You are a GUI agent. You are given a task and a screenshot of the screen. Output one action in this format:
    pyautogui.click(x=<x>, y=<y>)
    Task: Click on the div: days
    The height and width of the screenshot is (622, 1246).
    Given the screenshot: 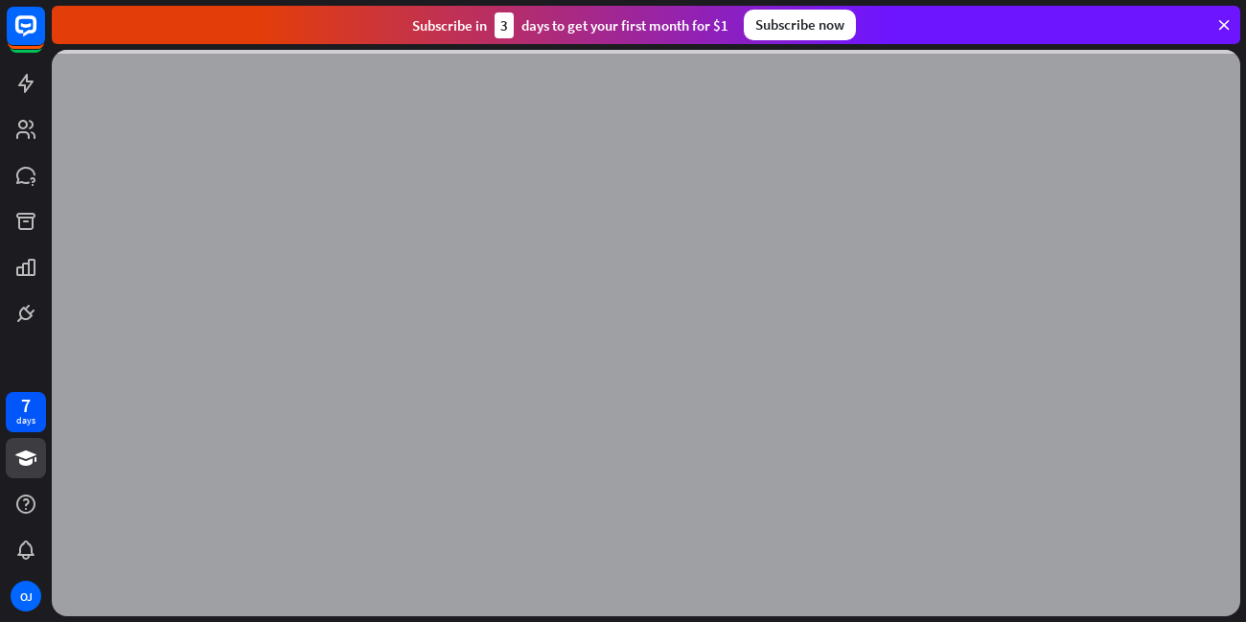 What is the action you would take?
    pyautogui.click(x=26, y=421)
    